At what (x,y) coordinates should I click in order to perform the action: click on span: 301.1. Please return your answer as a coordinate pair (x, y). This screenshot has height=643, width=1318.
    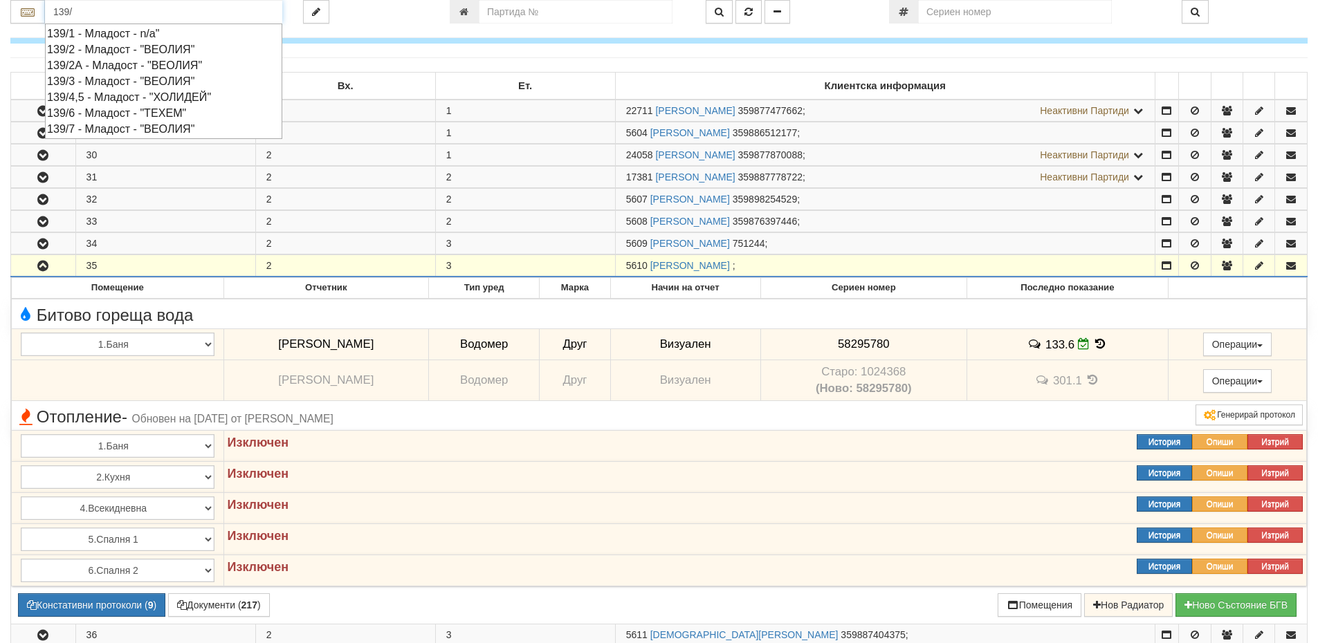
    Looking at the image, I should click on (1068, 381).